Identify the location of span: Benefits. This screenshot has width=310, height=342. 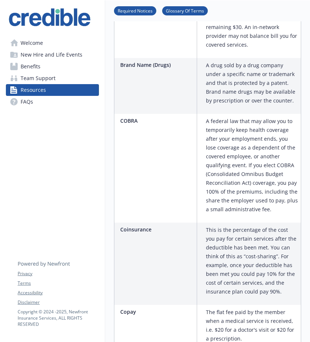
(30, 66).